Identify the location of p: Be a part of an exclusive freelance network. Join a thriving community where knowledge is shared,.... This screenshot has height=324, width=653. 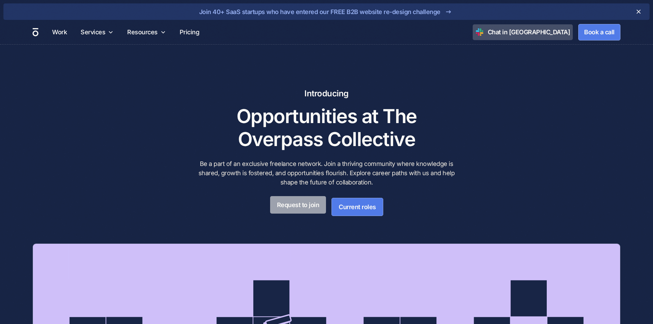
(326, 173).